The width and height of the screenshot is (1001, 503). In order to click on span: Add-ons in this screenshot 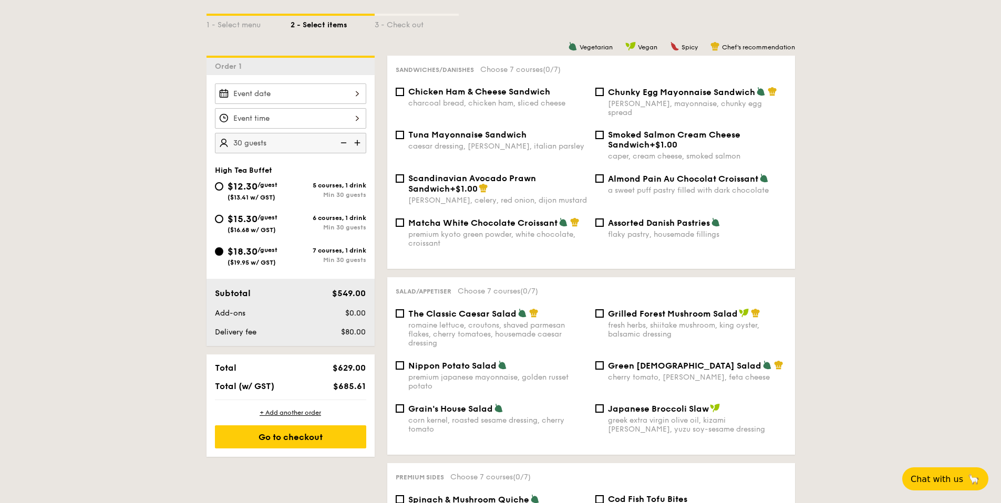, I will do `click(230, 313)`.